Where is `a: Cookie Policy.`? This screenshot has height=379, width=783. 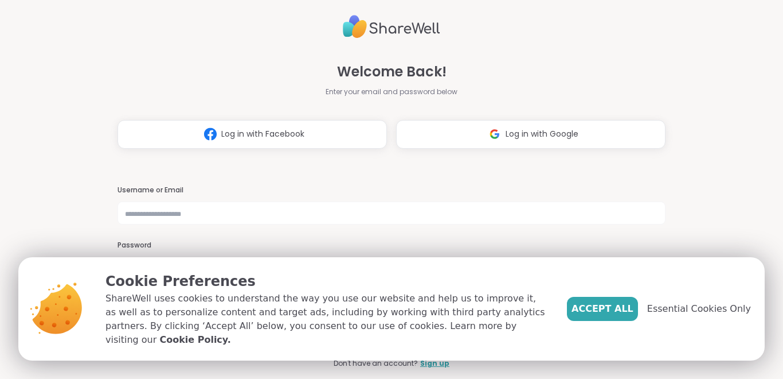 a: Cookie Policy. is located at coordinates (195, 340).